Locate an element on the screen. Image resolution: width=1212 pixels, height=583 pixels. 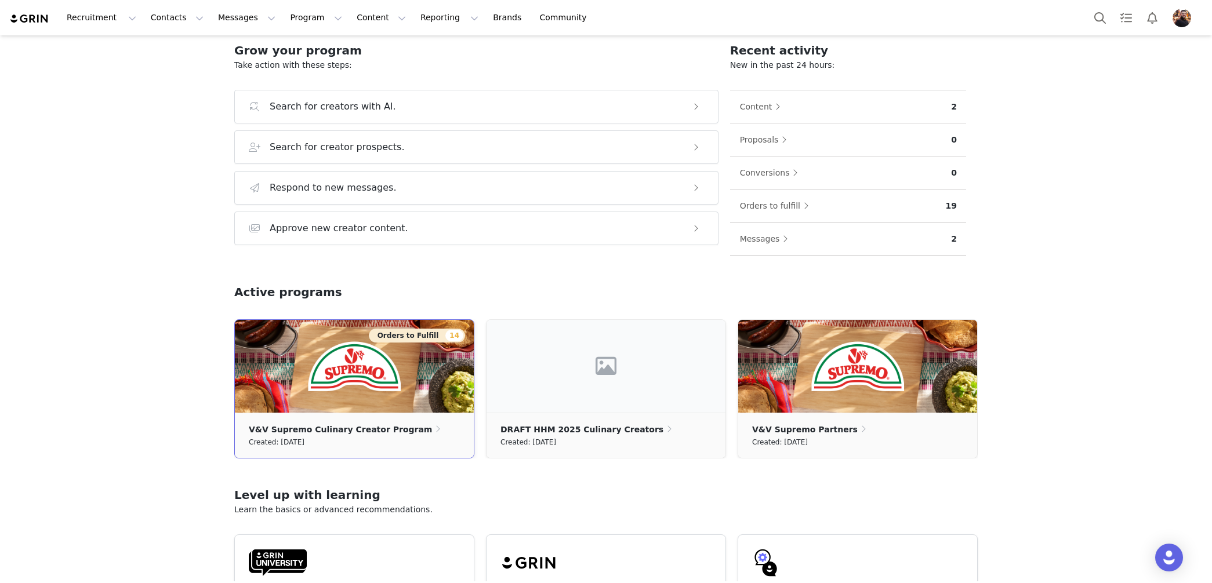
h2: Active programs is located at coordinates (288, 292).